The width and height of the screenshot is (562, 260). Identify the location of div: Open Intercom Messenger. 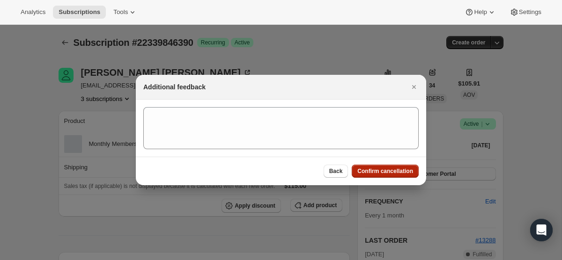
(541, 230).